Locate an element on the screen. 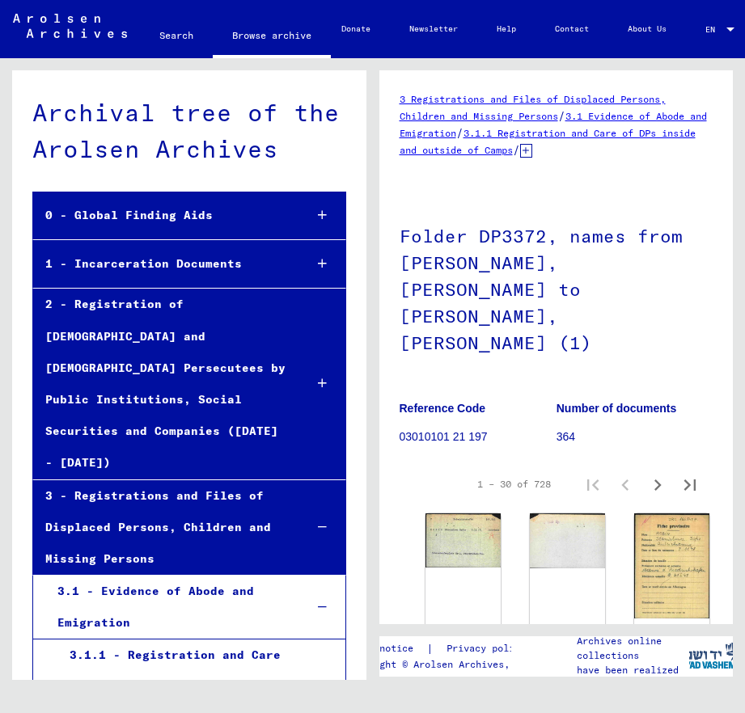  a: 3 Registrations and Files of Displaced Persons, Children and Missing Persons is located at coordinates (532, 108).